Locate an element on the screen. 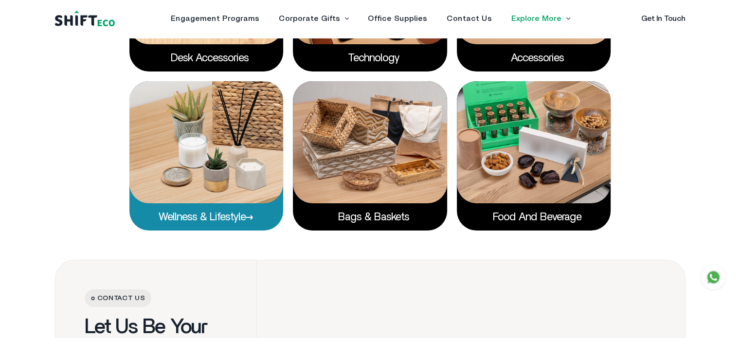 This screenshot has width=740, height=338. a: Accessories is located at coordinates (534, 58).